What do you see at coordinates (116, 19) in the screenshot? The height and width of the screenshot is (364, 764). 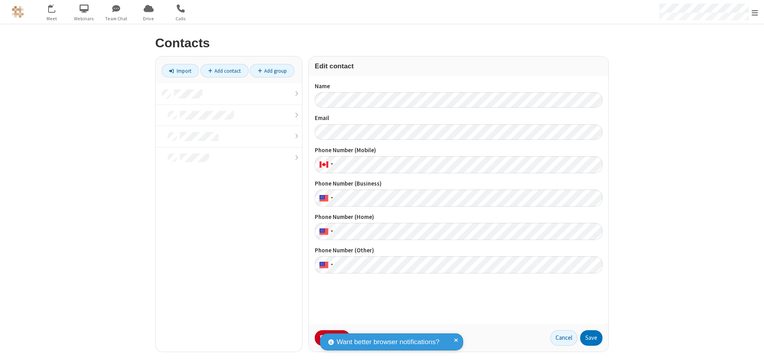 I see `span: Team Chat` at bounding box center [116, 19].